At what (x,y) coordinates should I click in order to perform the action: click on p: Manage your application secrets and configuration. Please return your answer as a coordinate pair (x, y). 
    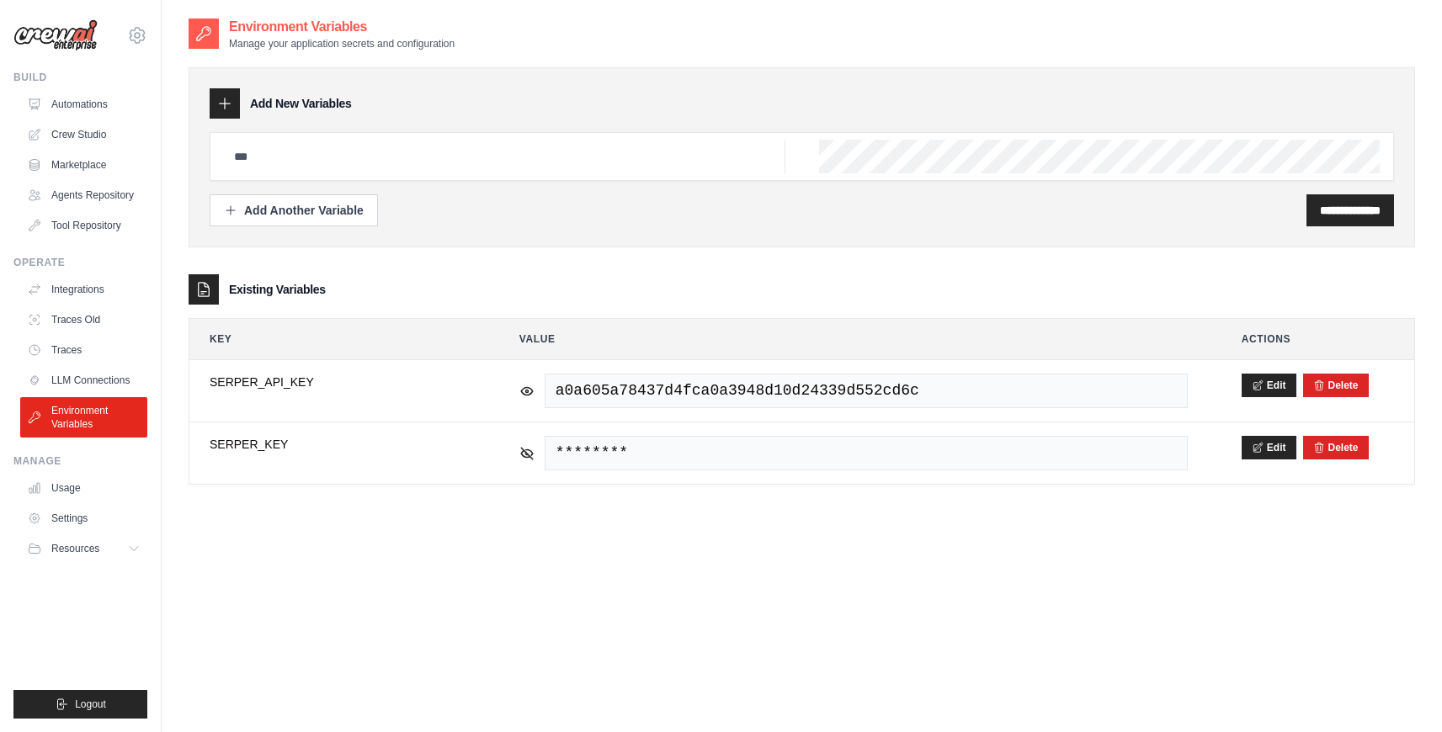
    Looking at the image, I should click on (342, 44).